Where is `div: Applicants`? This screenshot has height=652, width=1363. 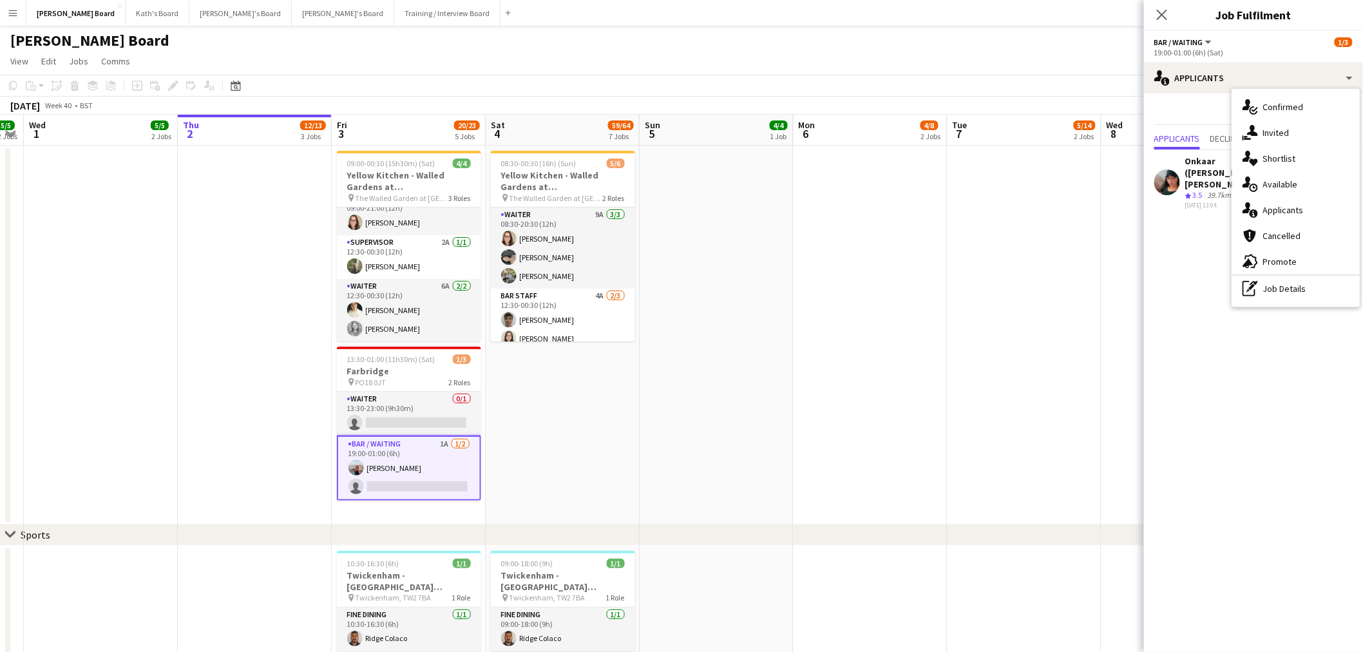
div: Applicants is located at coordinates (1253, 78).